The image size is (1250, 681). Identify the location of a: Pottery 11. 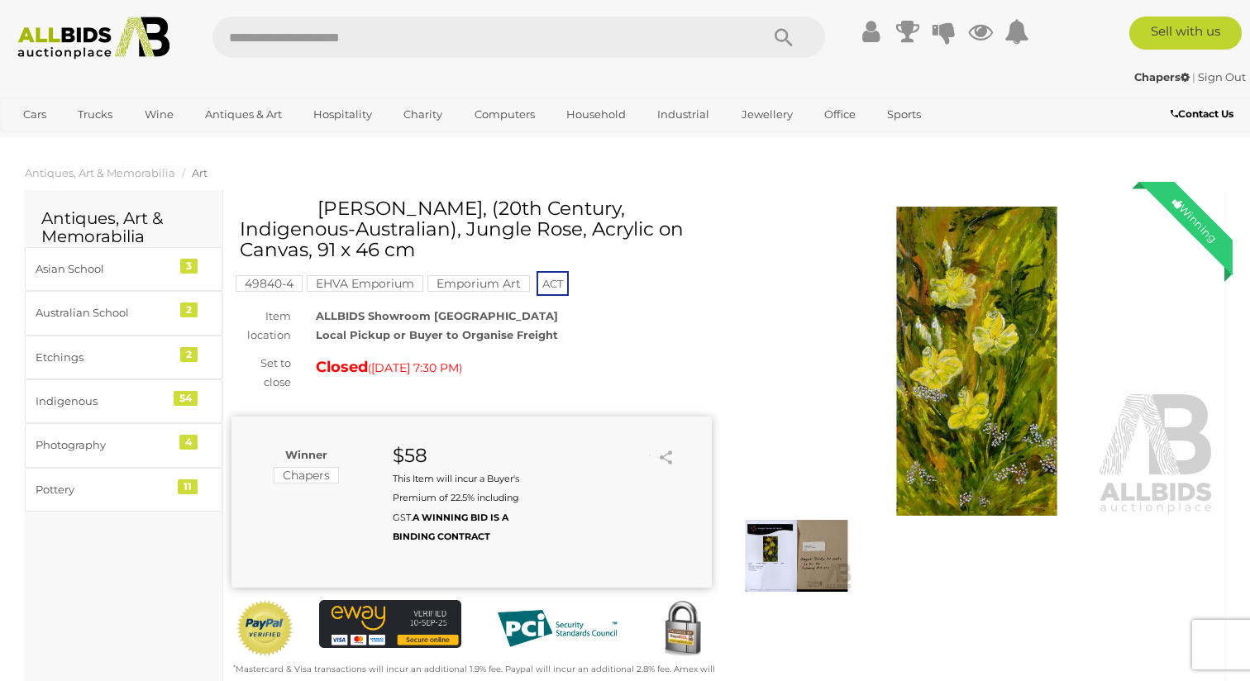
(123, 490).